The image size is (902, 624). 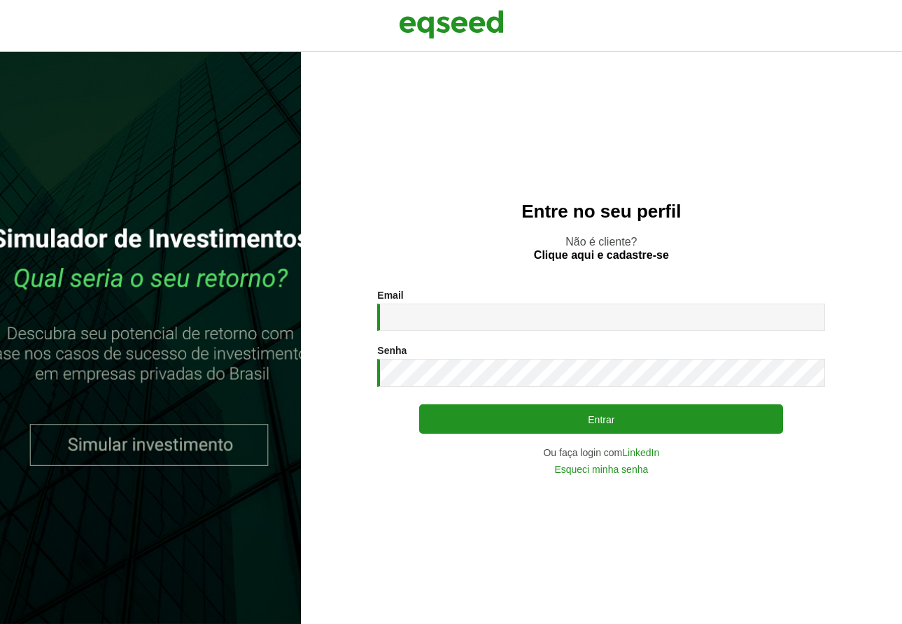 What do you see at coordinates (601, 453) in the screenshot?
I see `div: Ou faça login com` at bounding box center [601, 453].